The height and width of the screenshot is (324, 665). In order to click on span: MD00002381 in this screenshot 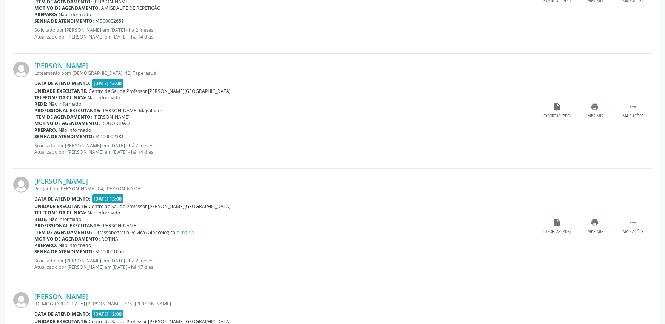, I will do `click(110, 136)`.